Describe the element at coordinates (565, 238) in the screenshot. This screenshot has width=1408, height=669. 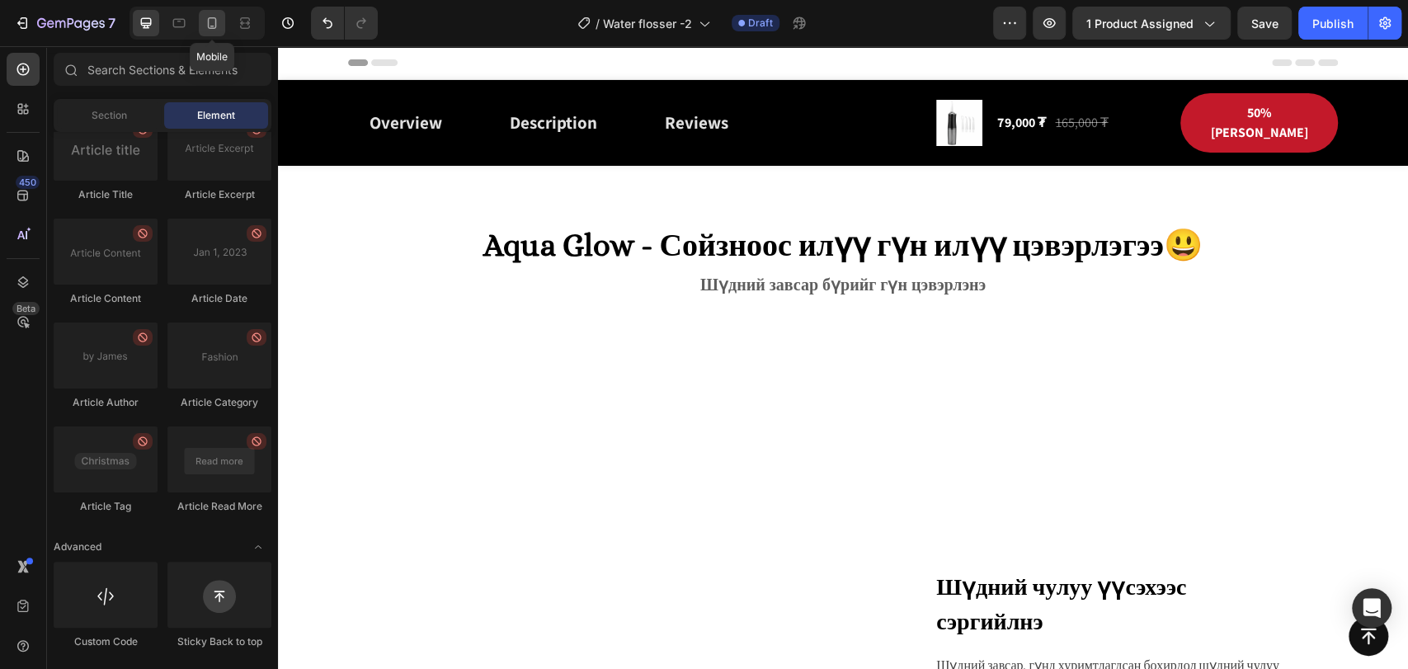
I see `strong: Шүдний завсар бүрийг гүн цэвэрлэнэ` at that location.